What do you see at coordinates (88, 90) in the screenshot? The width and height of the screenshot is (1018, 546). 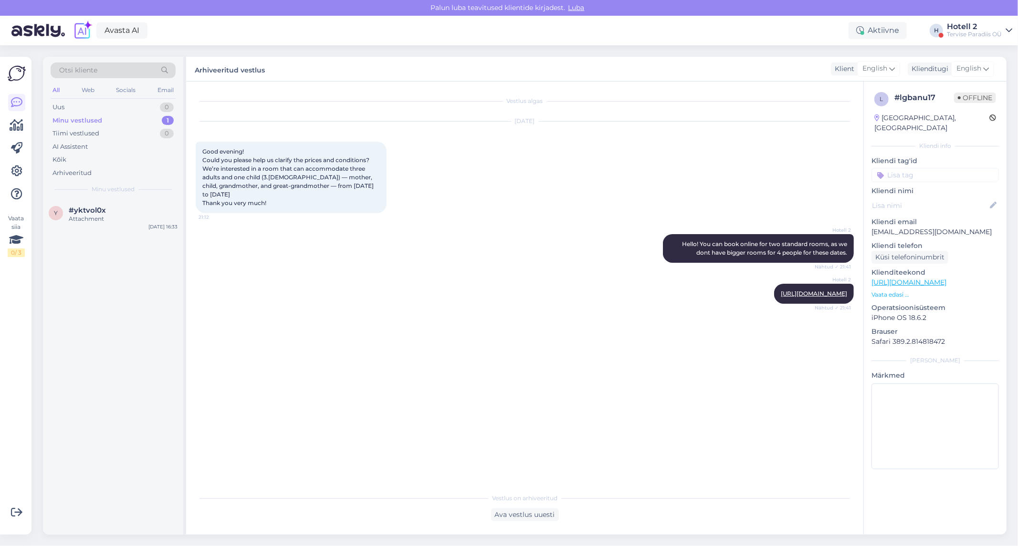 I see `div: Web` at bounding box center [88, 90].